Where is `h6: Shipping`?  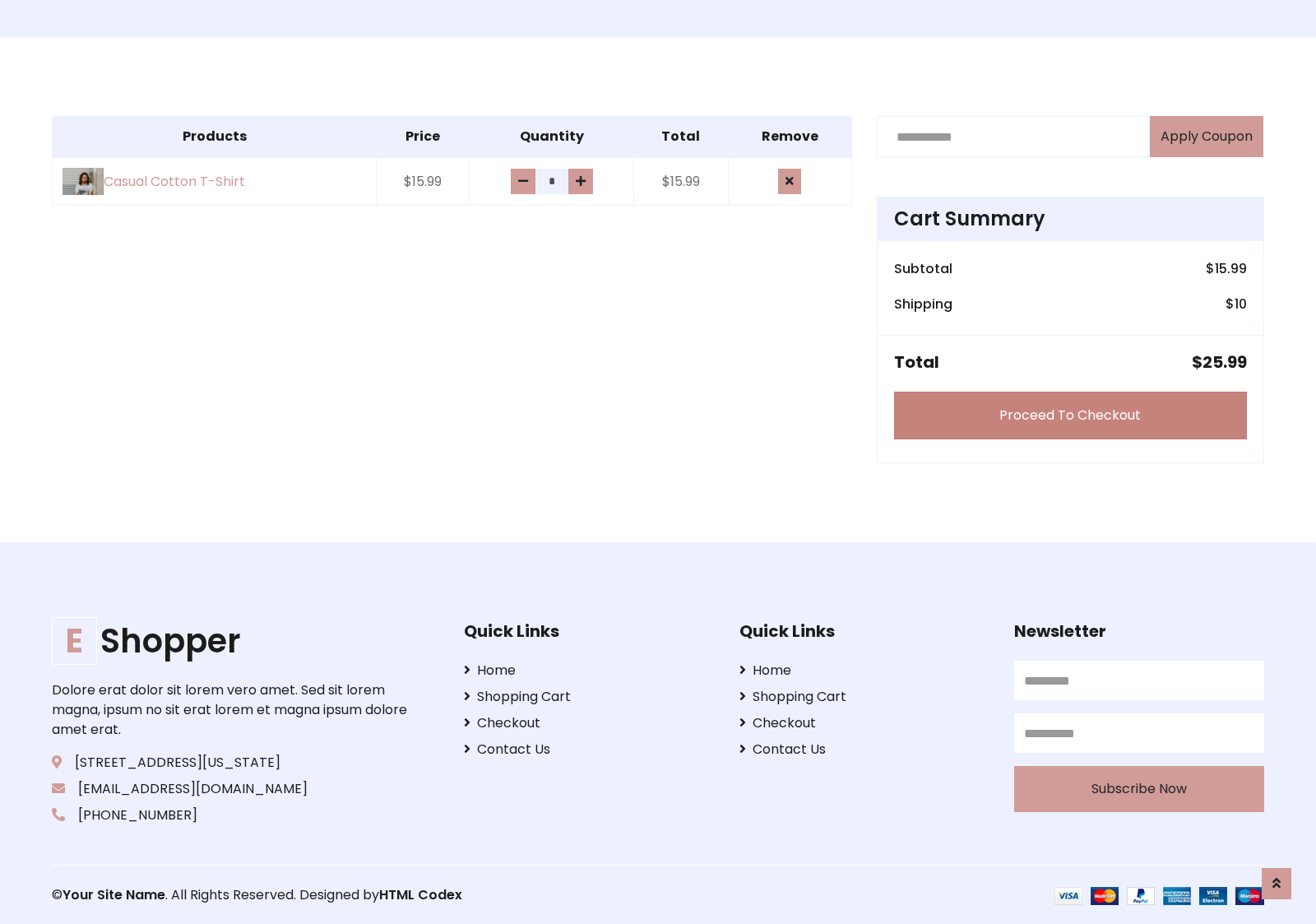
h6: Shipping is located at coordinates (923, 304).